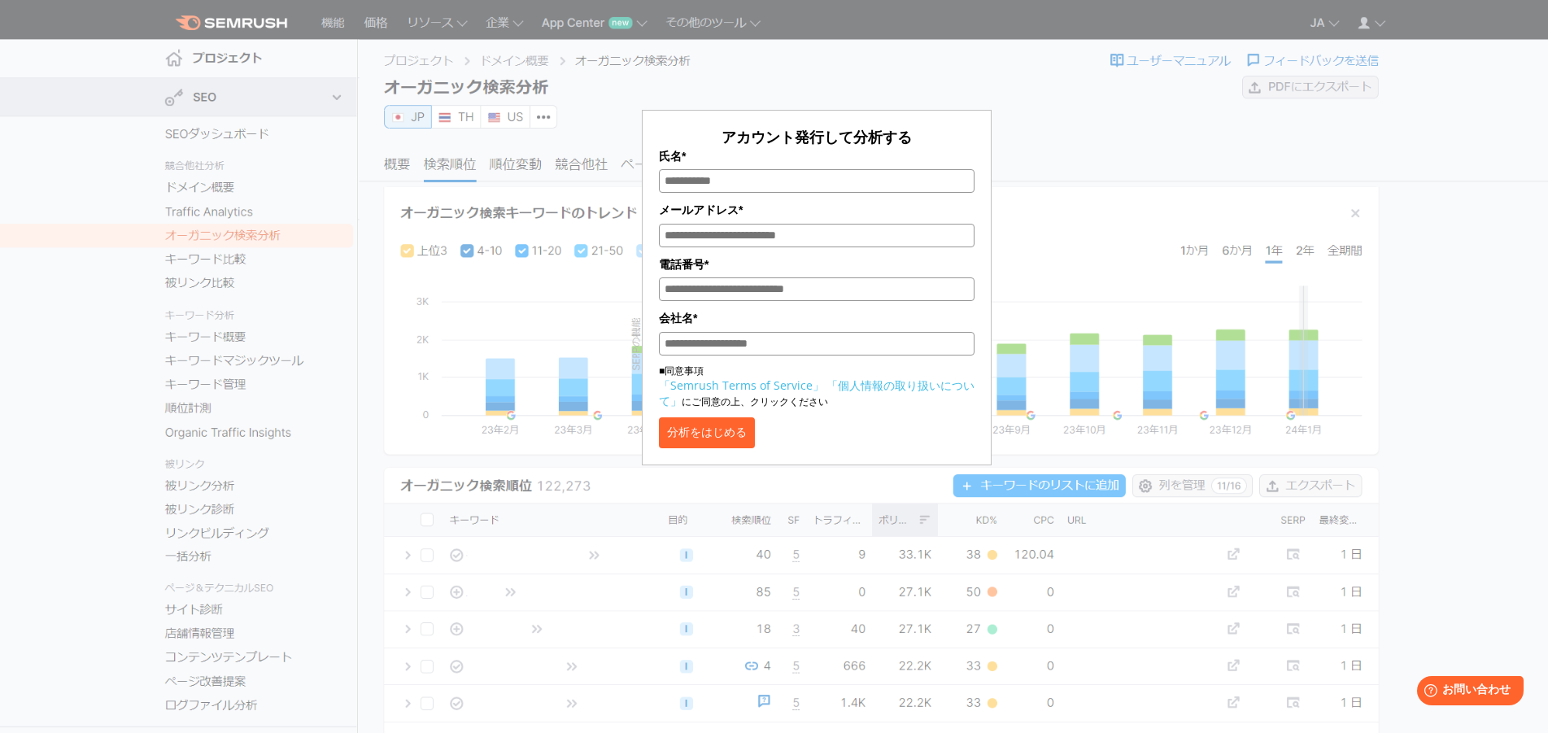 The height and width of the screenshot is (733, 1548). I want to click on label: 電話番号*, so click(817, 264).